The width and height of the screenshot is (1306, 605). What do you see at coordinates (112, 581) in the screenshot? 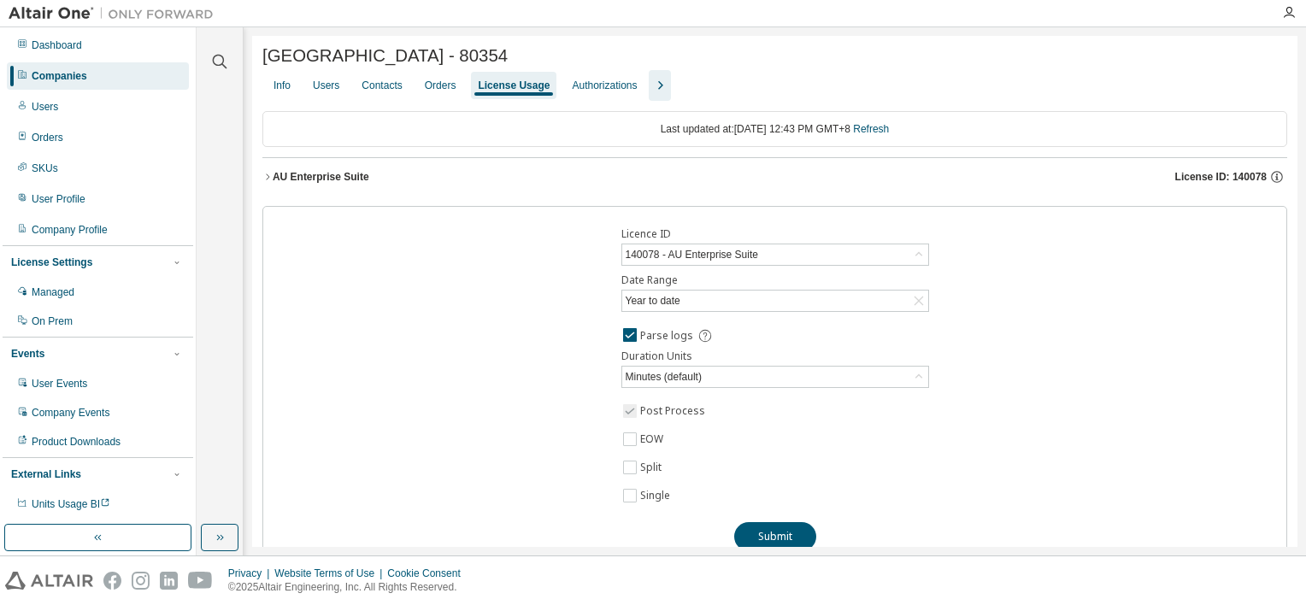
I see `img: facebook.svg` at bounding box center [112, 581].